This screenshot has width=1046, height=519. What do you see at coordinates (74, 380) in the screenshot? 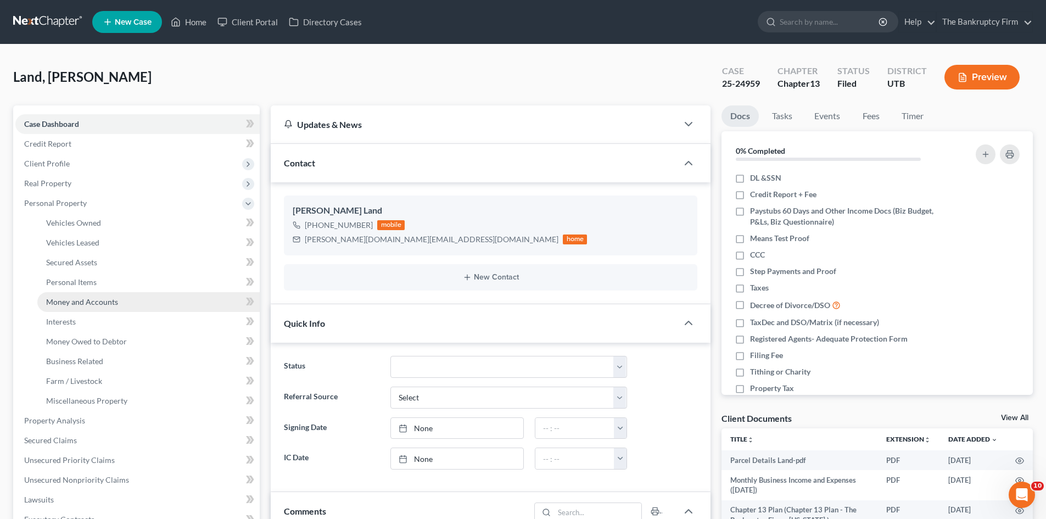
I see `span: Farm / Livestock` at bounding box center [74, 380].